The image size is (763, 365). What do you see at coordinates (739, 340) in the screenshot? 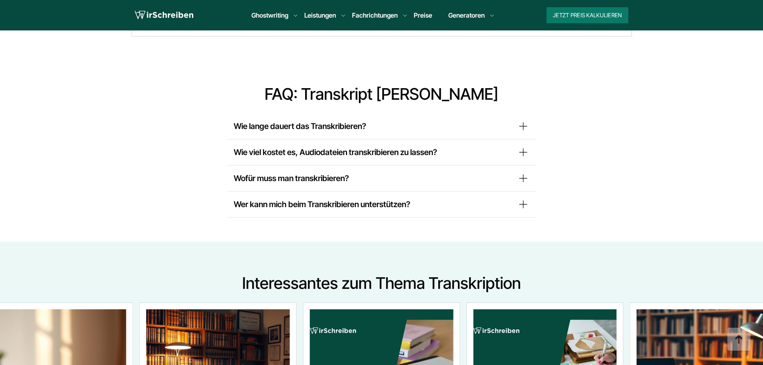
I see `img: button top` at bounding box center [739, 340].